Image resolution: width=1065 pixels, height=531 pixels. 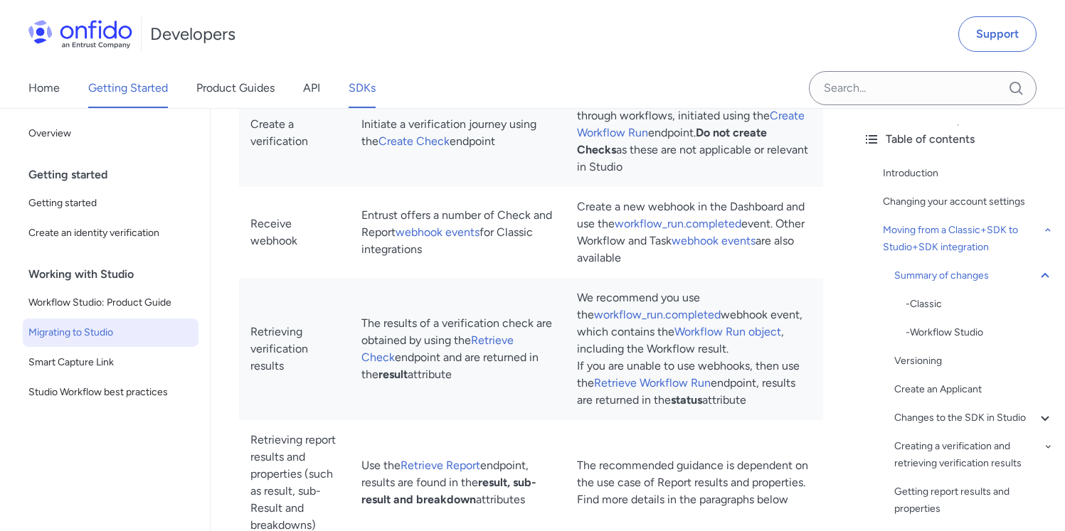 What do you see at coordinates (44, 88) in the screenshot?
I see `a: Home` at bounding box center [44, 88].